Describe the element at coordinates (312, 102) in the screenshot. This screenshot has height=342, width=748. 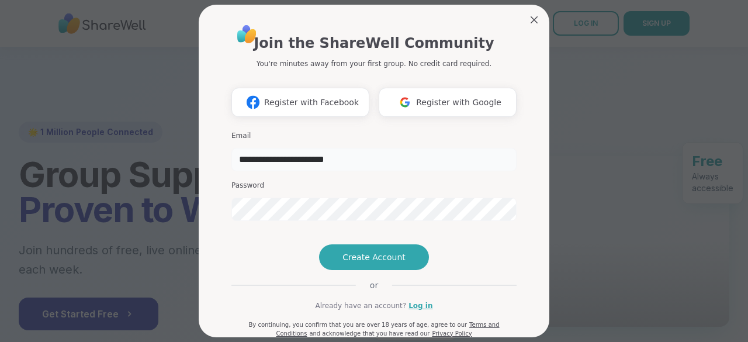
I see `span: Register with Facebook` at that location.